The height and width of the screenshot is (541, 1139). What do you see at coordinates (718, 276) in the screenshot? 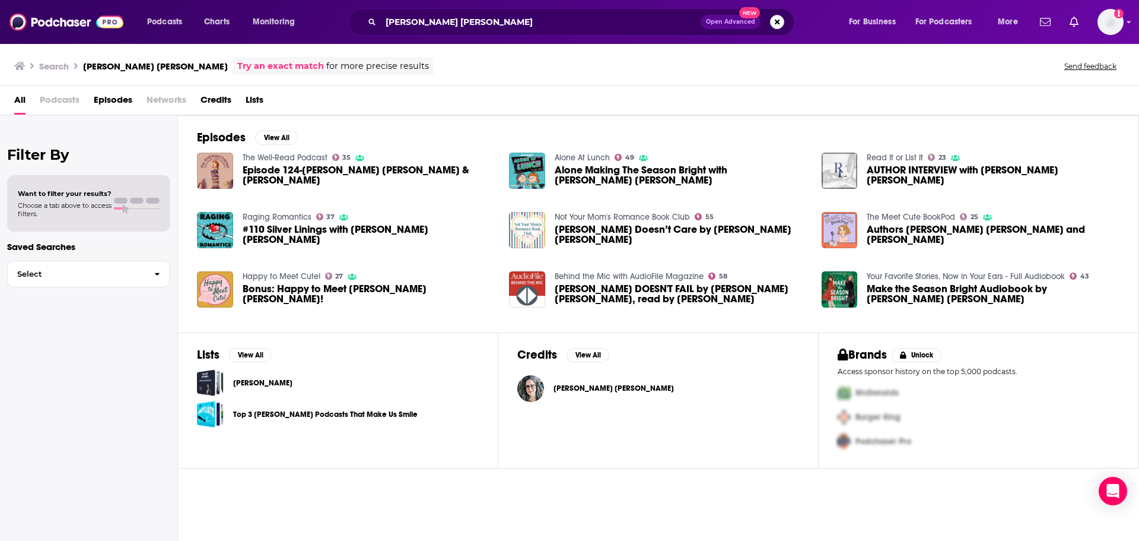
I see `a: 58` at bounding box center [718, 276].